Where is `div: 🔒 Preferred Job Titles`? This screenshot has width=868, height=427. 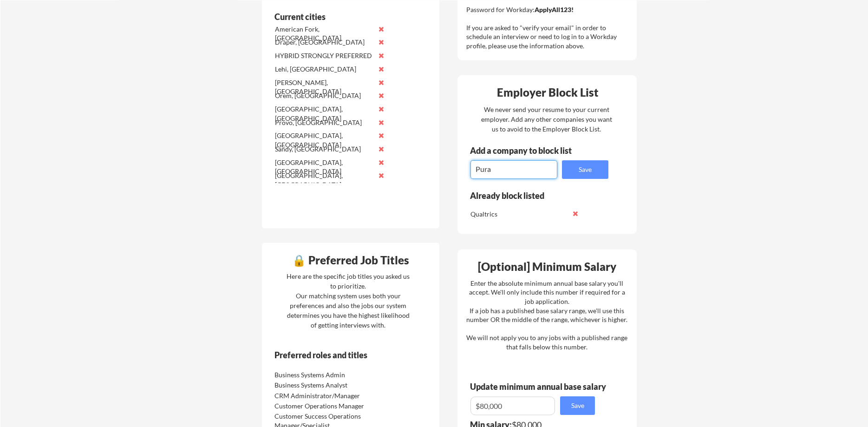
div: 🔒 Preferred Job Titles is located at coordinates (351, 260).